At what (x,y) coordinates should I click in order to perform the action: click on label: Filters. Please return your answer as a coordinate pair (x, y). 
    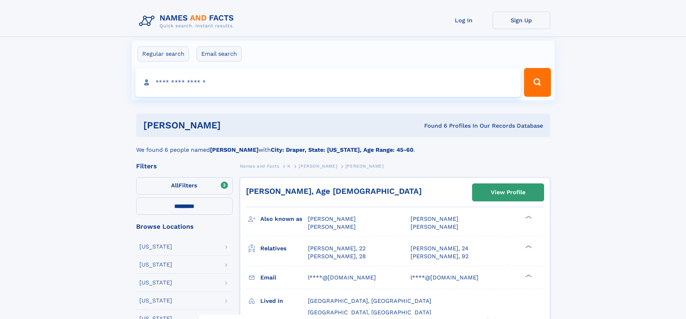
    Looking at the image, I should click on (184, 186).